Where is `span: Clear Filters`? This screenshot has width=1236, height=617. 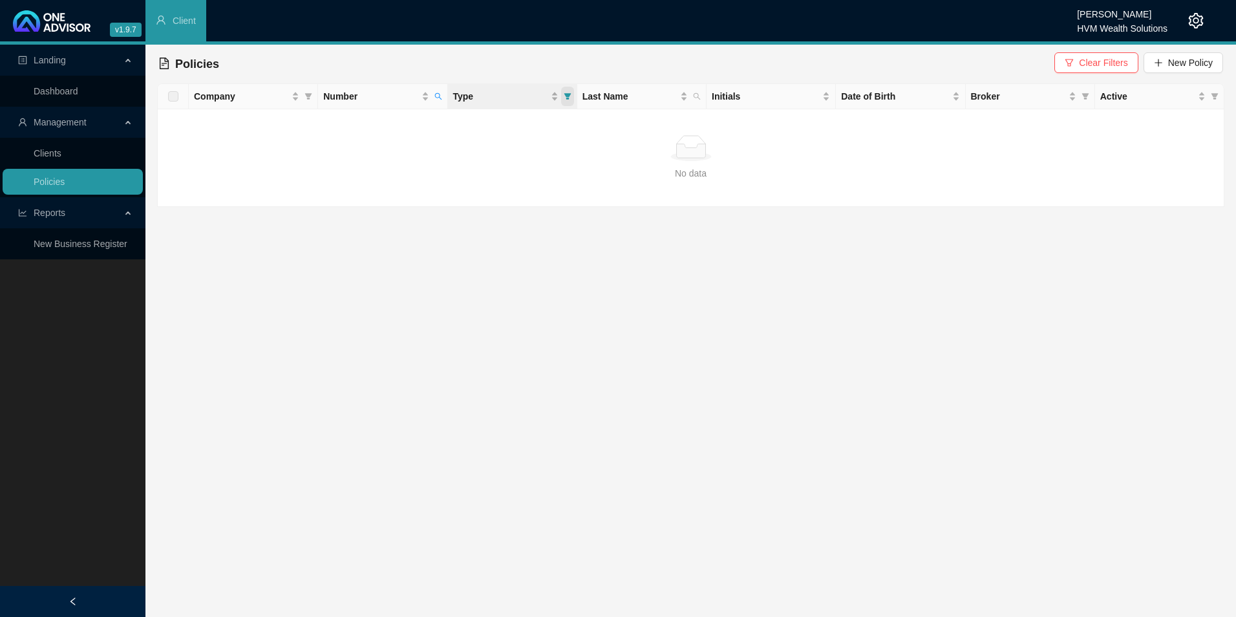 span: Clear Filters is located at coordinates (1103, 63).